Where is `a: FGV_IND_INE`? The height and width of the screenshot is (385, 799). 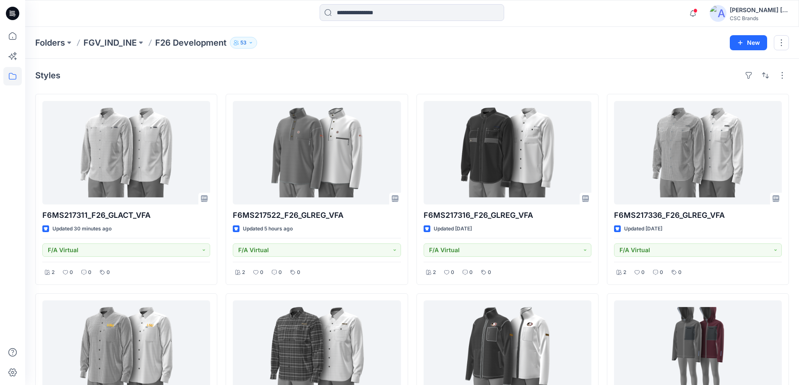 a: FGV_IND_INE is located at coordinates (110, 43).